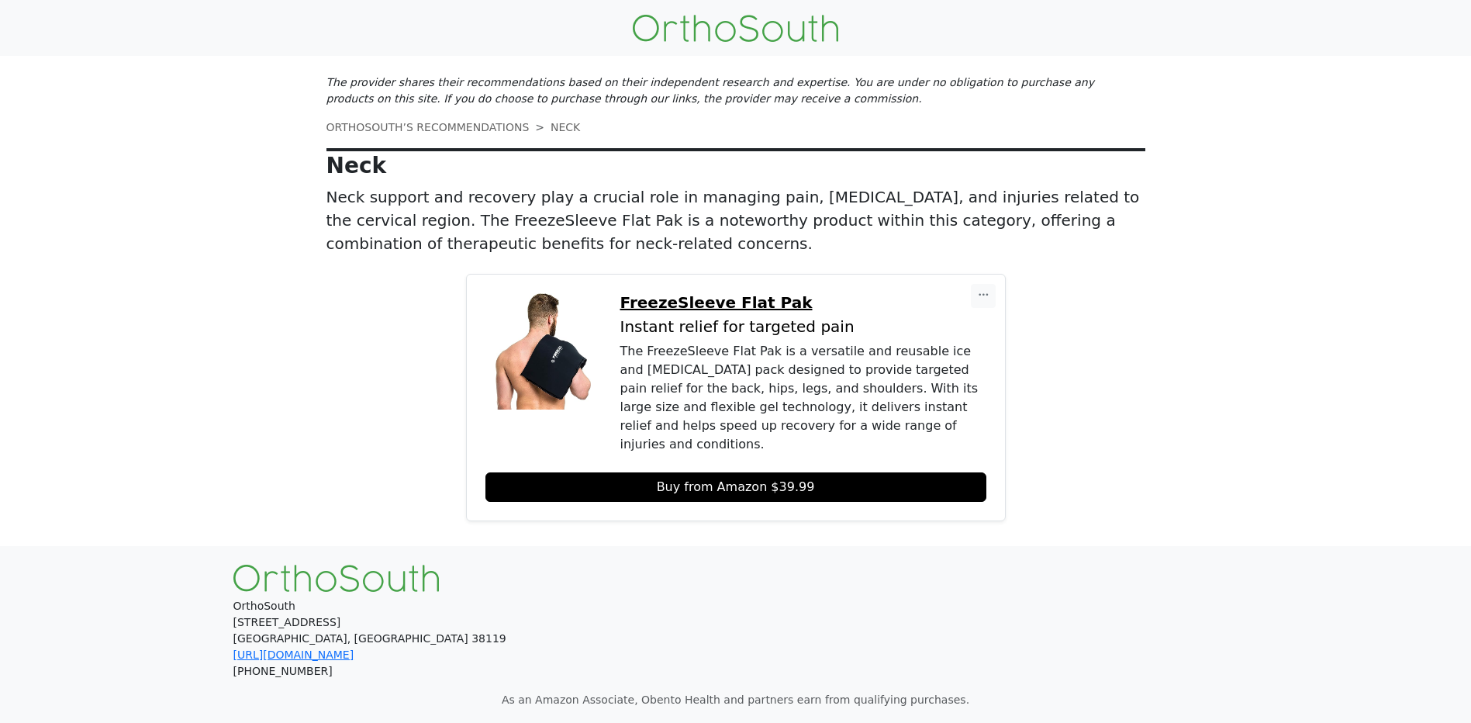 This screenshot has height=723, width=1471. Describe the element at coordinates (736, 487) in the screenshot. I see `a: Buy from Amazon $39.99` at that location.